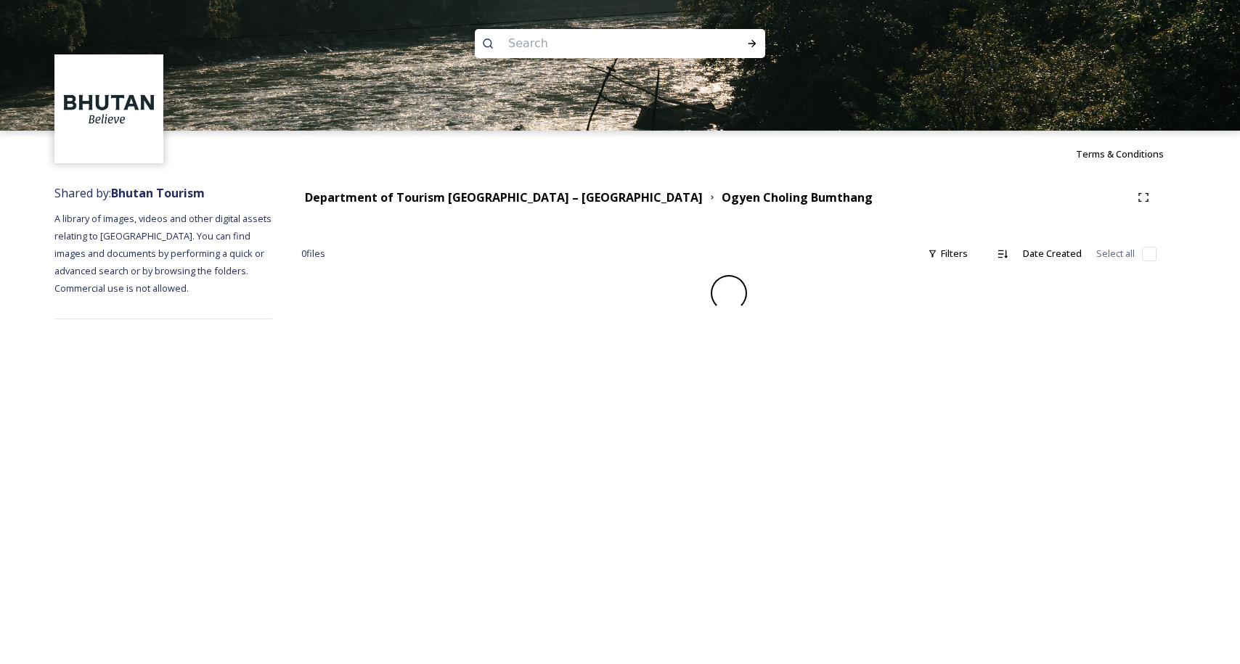  Describe the element at coordinates (600, 44) in the screenshot. I see `input: Search` at that location.